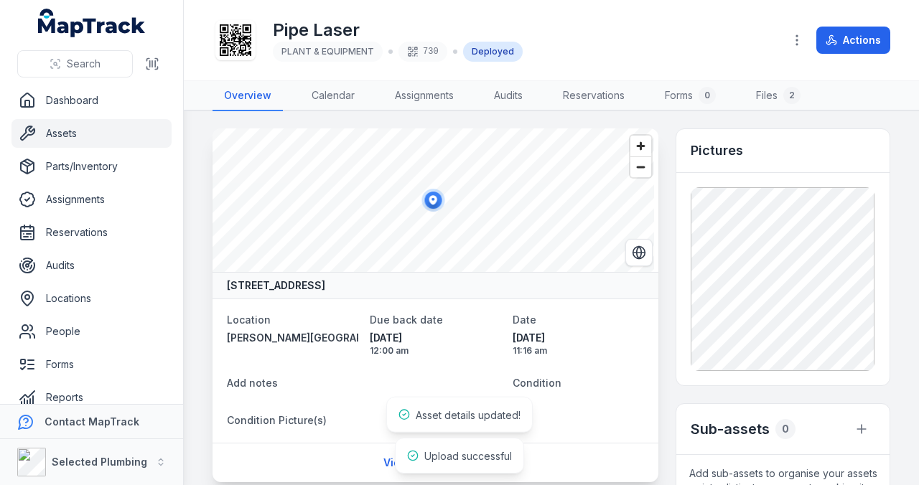  Describe the element at coordinates (792, 95) in the screenshot. I see `div: 2` at that location.